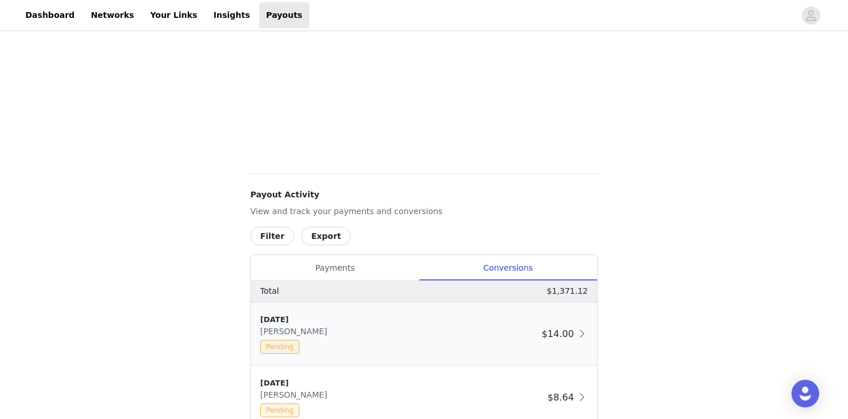 Image resolution: width=848 pixels, height=419 pixels. What do you see at coordinates (272, 236) in the screenshot?
I see `button: Filter` at bounding box center [272, 236].